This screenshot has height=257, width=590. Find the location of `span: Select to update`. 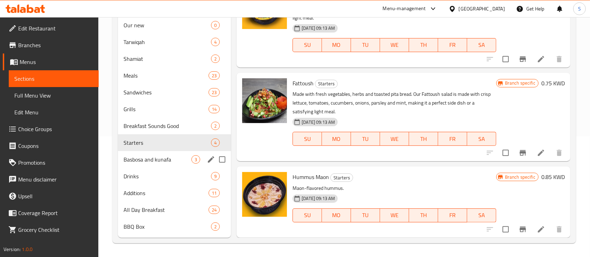

span: Select to update is located at coordinates (506, 153).